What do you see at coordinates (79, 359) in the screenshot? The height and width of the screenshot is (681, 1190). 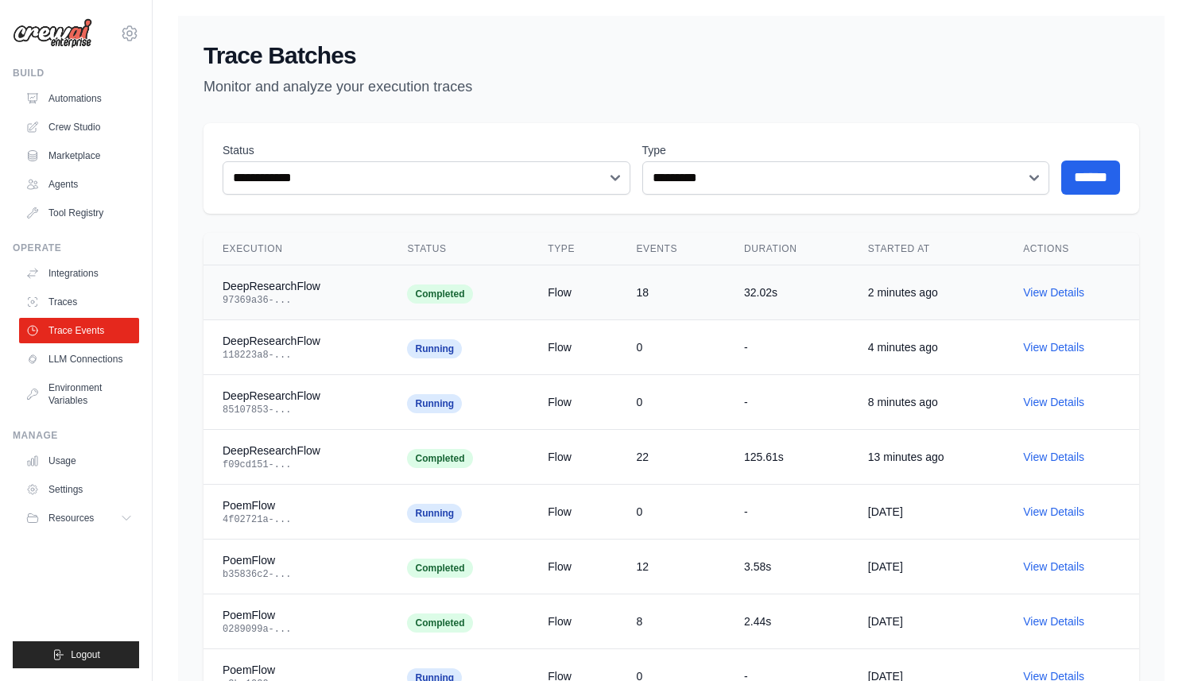 I see `a: LLM Connections` at bounding box center [79, 359].